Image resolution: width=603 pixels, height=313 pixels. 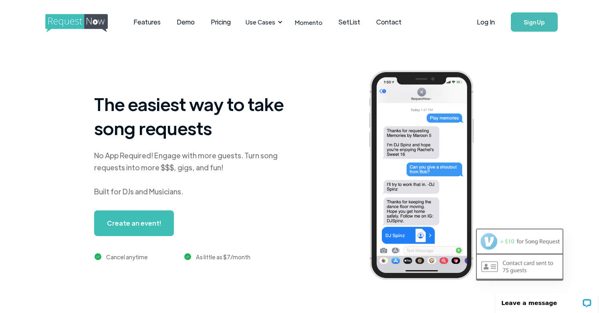 What do you see at coordinates (534, 22) in the screenshot?
I see `a: Sign Up` at bounding box center [534, 22].